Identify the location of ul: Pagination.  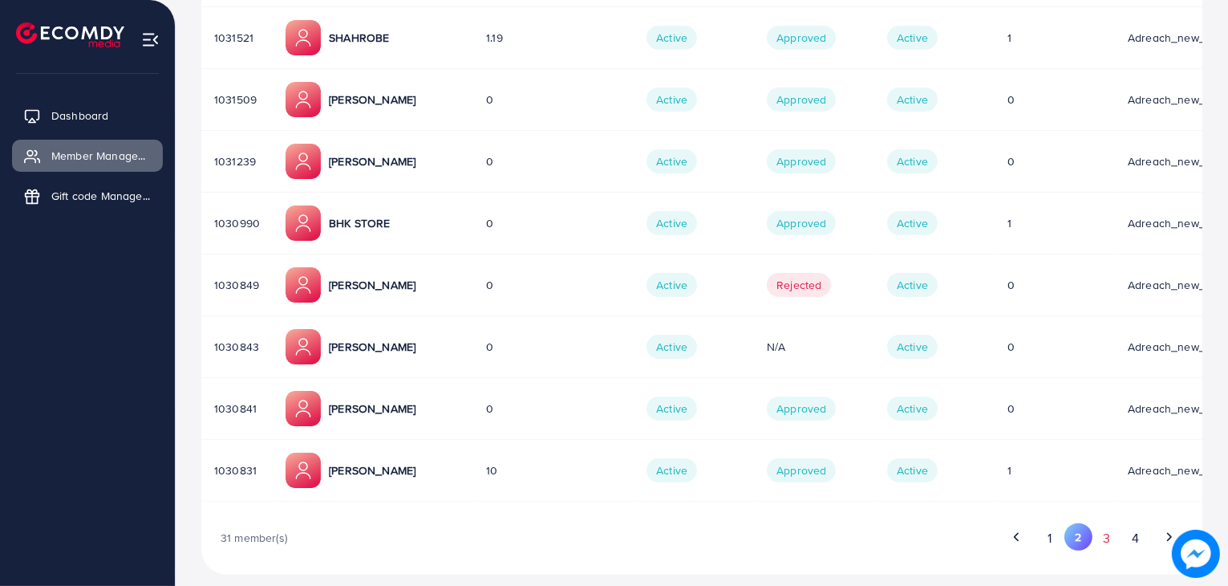
(943, 538).